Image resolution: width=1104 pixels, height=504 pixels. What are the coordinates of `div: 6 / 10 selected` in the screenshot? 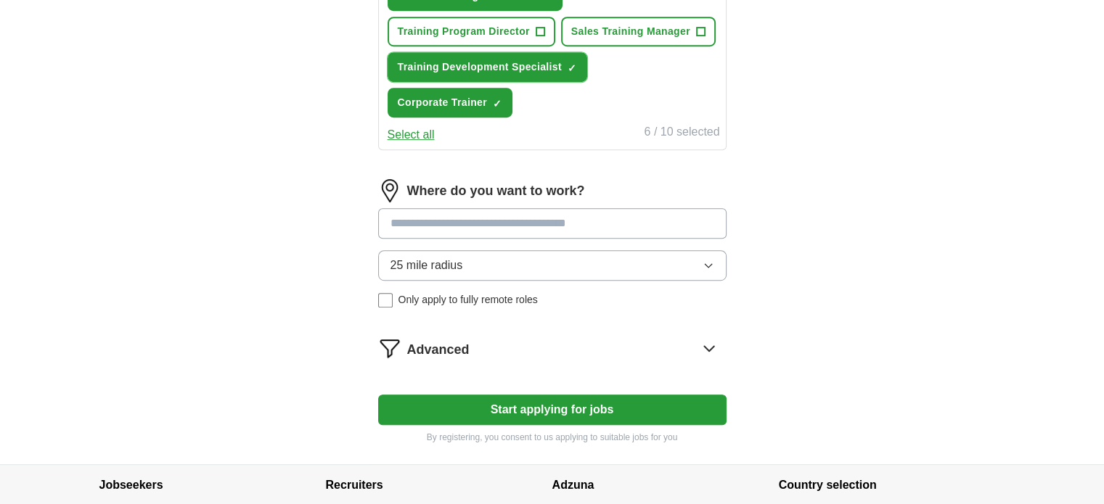 It's located at (681, 134).